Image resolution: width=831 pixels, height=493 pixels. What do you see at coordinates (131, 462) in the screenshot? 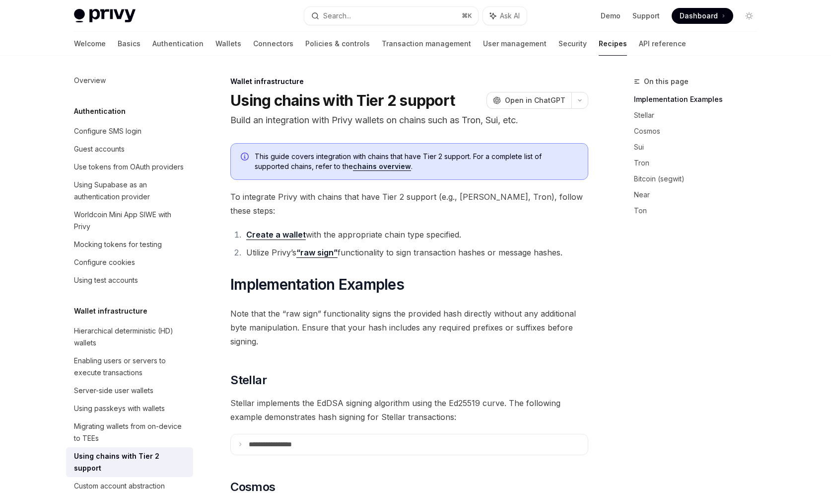
I see `div: Using chains with Tier 2 support` at bounding box center [131, 462].